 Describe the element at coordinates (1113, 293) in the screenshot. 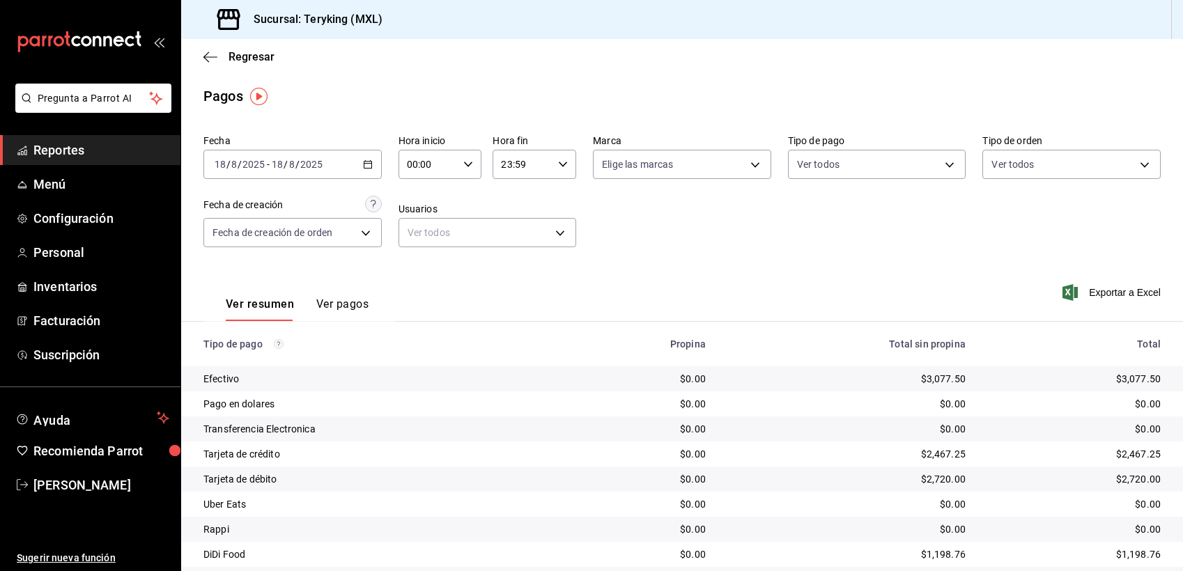

I see `span: Exportar a Excel` at that location.